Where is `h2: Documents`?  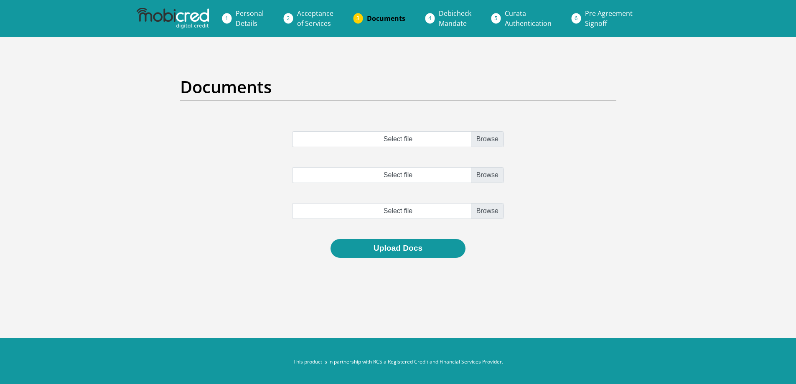 h2: Documents is located at coordinates (398, 87).